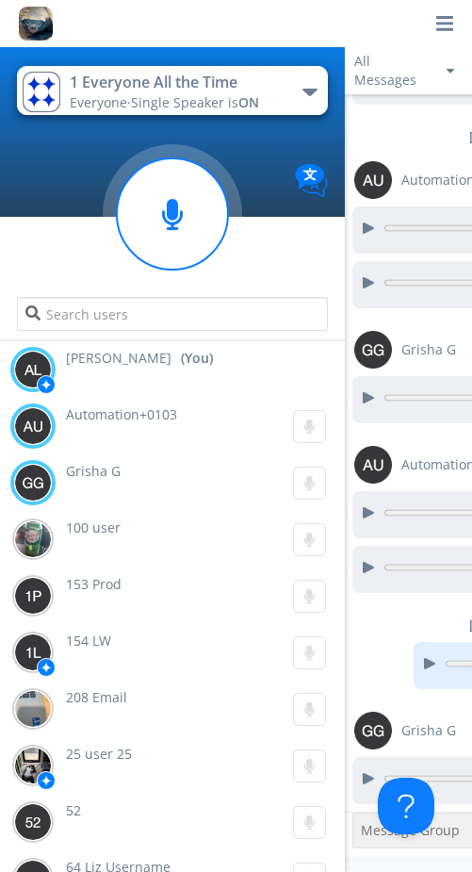 The image size is (472, 872). Describe the element at coordinates (392, 71) in the screenshot. I see `div: All Messages` at that location.